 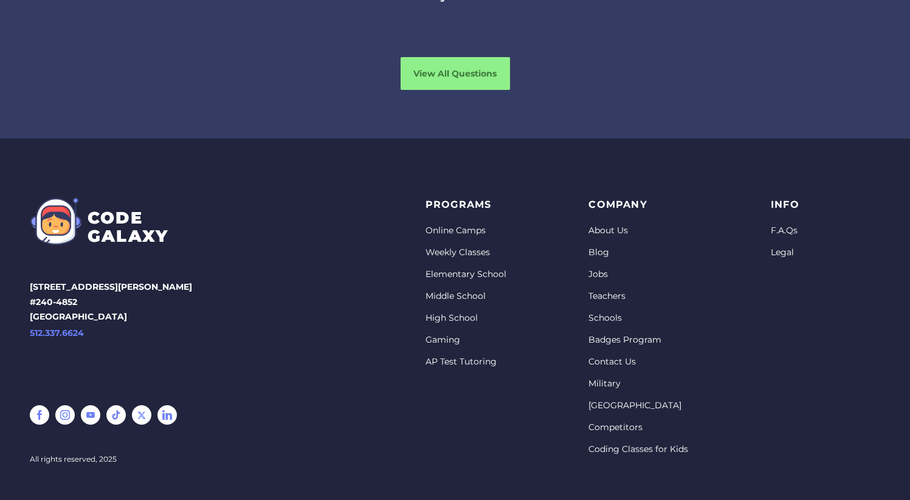 I want to click on a: Badges Program, so click(x=638, y=340).